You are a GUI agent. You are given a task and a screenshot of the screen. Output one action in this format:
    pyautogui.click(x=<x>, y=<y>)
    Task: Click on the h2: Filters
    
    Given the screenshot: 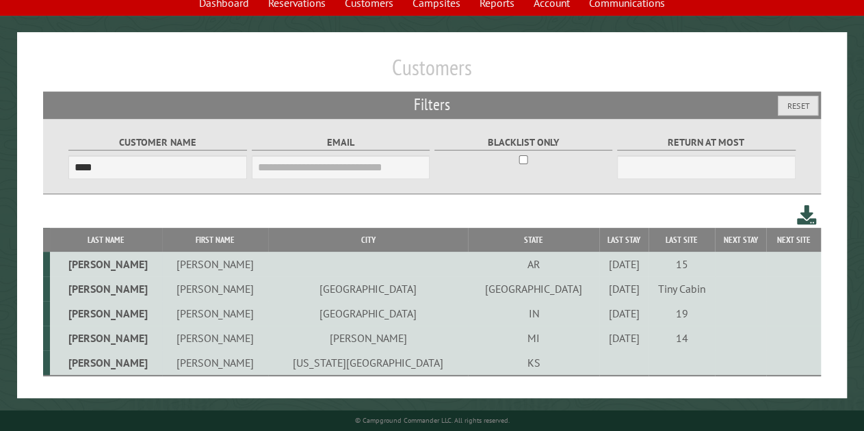 What is the action you would take?
    pyautogui.click(x=432, y=105)
    